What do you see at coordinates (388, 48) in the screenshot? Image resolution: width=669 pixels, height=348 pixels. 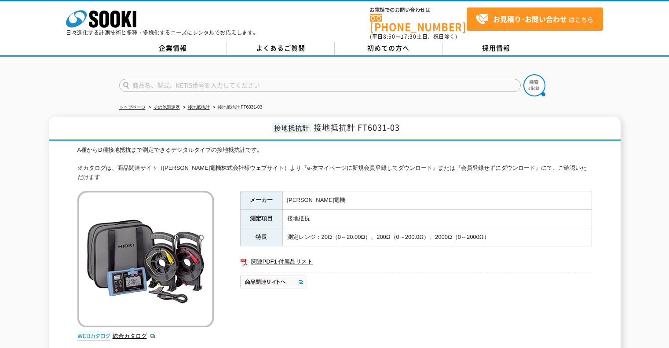 I see `span: 初めての方へ` at bounding box center [388, 48].